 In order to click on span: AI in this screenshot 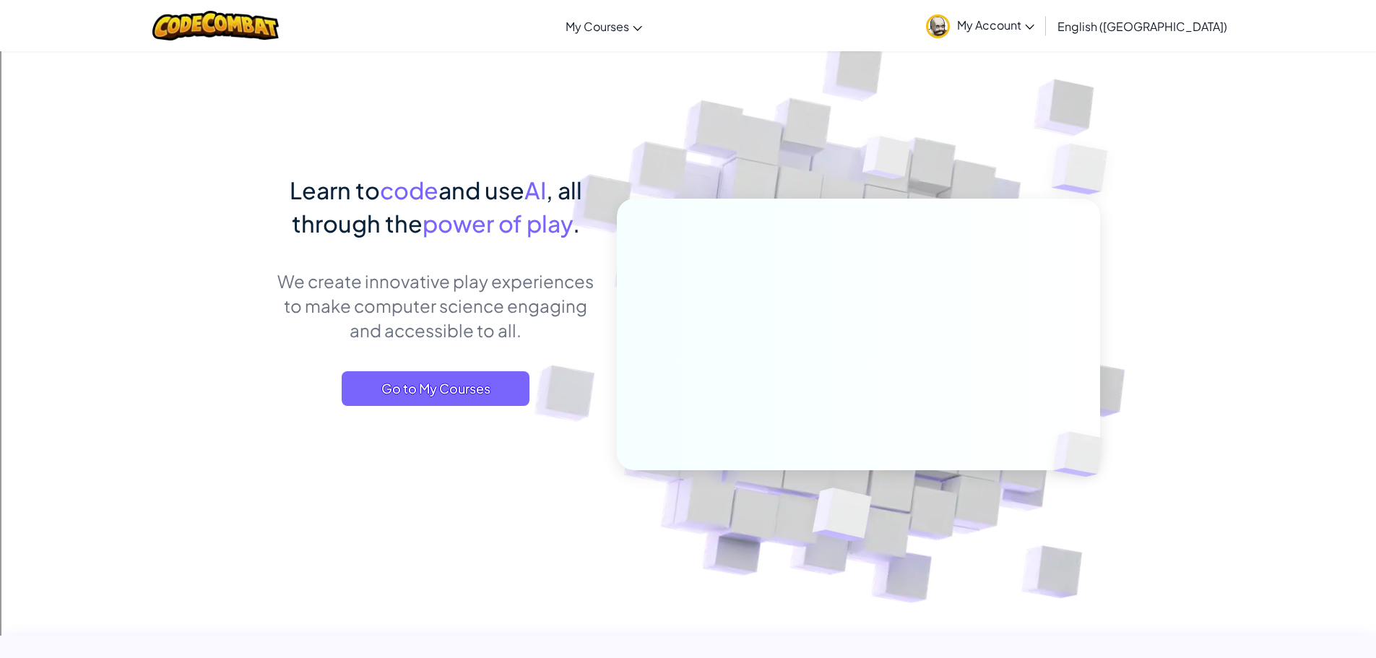, I will do `click(535, 190)`.